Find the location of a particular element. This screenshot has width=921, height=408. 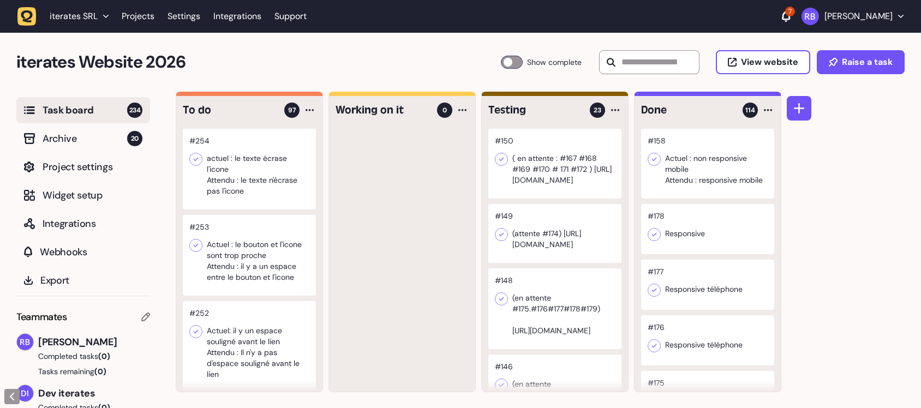

span: 114 is located at coordinates (750, 110).